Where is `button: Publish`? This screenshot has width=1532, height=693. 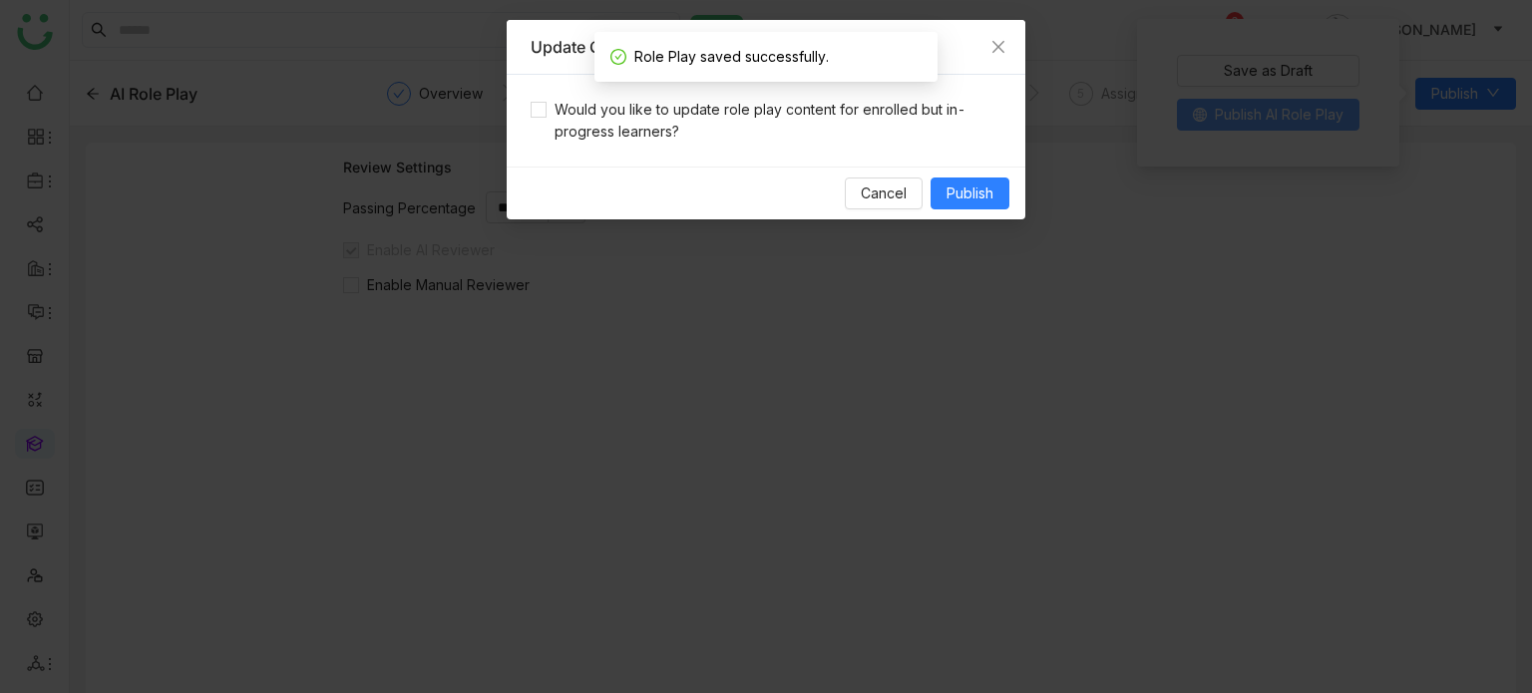
button: Publish is located at coordinates (970, 194).